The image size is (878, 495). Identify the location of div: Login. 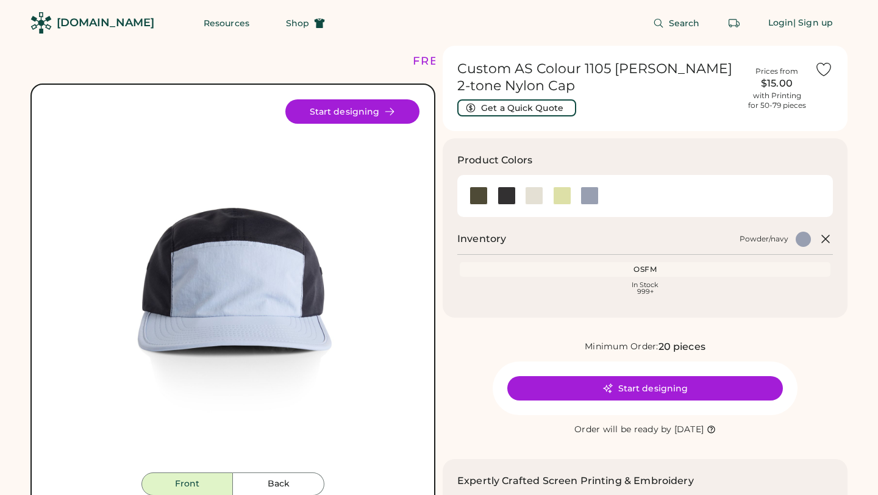
(781, 23).